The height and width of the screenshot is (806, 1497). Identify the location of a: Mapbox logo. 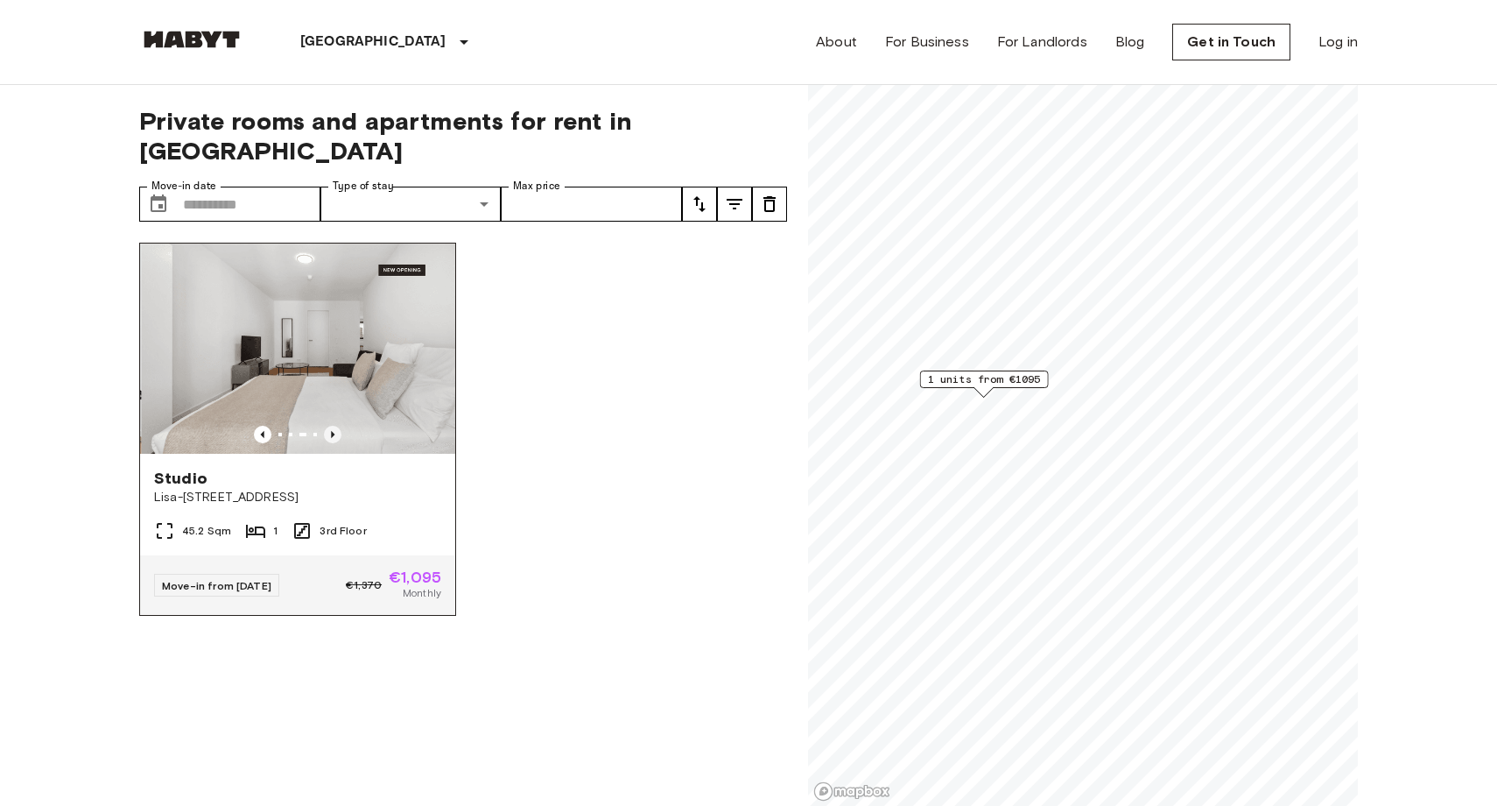
(852, 791).